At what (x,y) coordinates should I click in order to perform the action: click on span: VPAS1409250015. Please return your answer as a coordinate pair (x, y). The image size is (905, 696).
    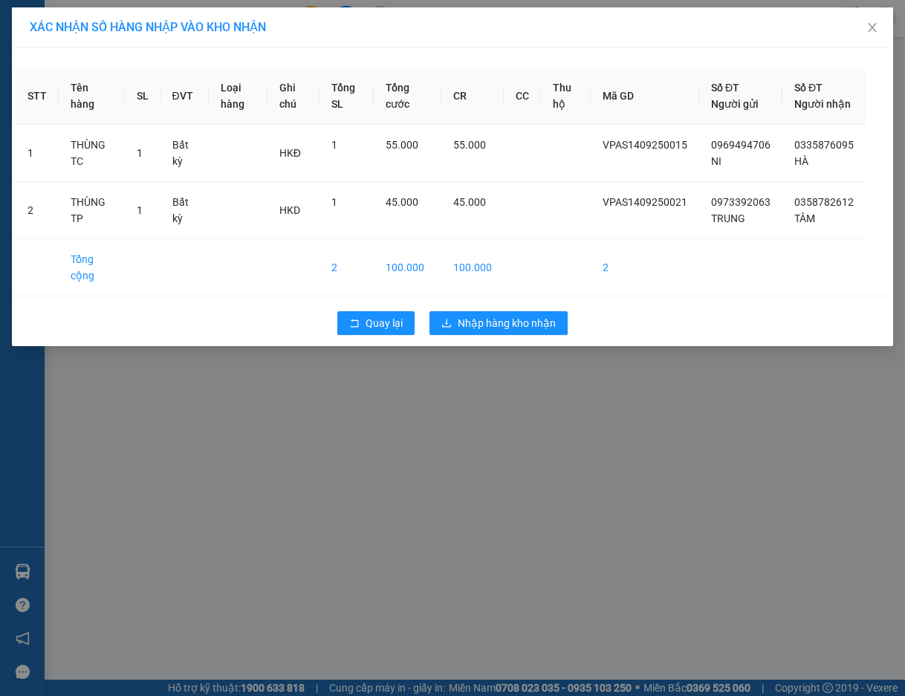
    Looking at the image, I should click on (645, 145).